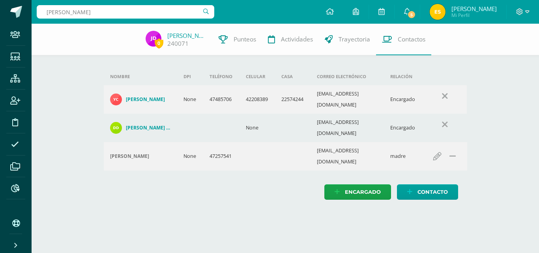 Image resolution: width=539 pixels, height=253 pixels. I want to click on td: 47485706, so click(221, 99).